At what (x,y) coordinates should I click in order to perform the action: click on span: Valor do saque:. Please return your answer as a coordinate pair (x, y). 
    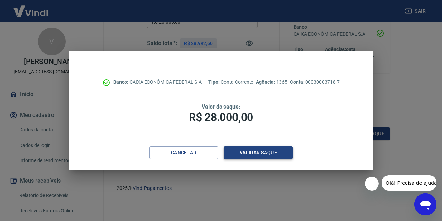
    Looking at the image, I should click on (221, 106).